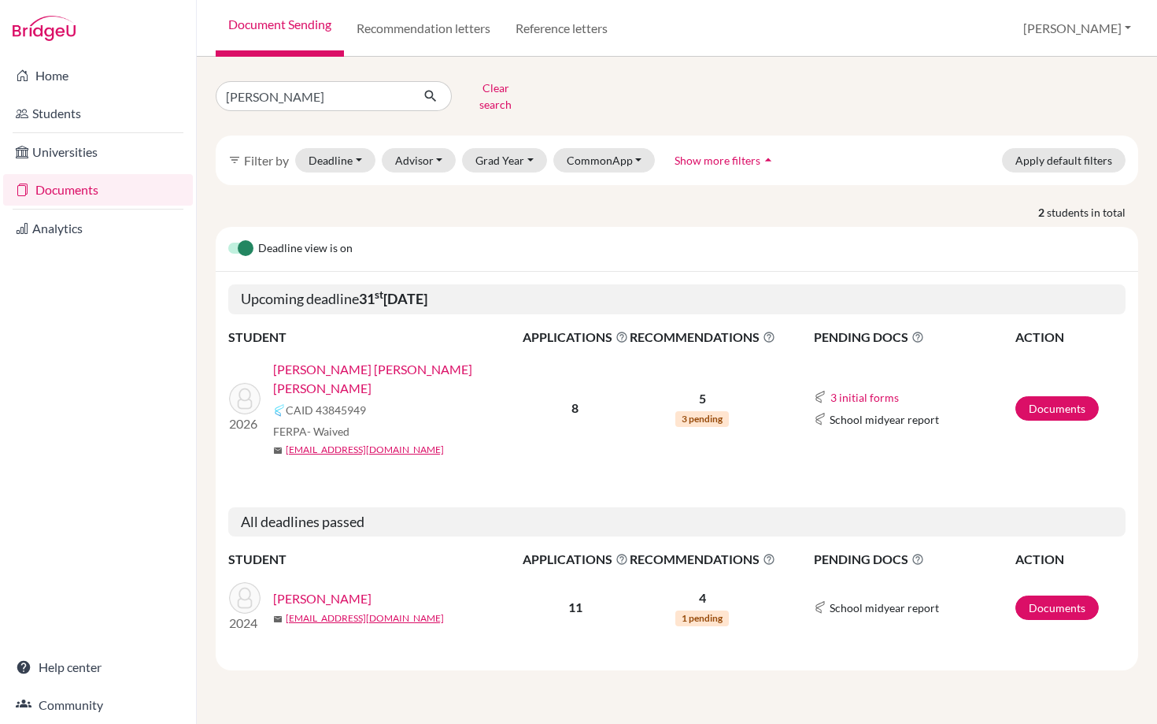 This screenshot has height=724, width=1157. What do you see at coordinates (605, 160) in the screenshot?
I see `button: CommonApp` at bounding box center [605, 160].